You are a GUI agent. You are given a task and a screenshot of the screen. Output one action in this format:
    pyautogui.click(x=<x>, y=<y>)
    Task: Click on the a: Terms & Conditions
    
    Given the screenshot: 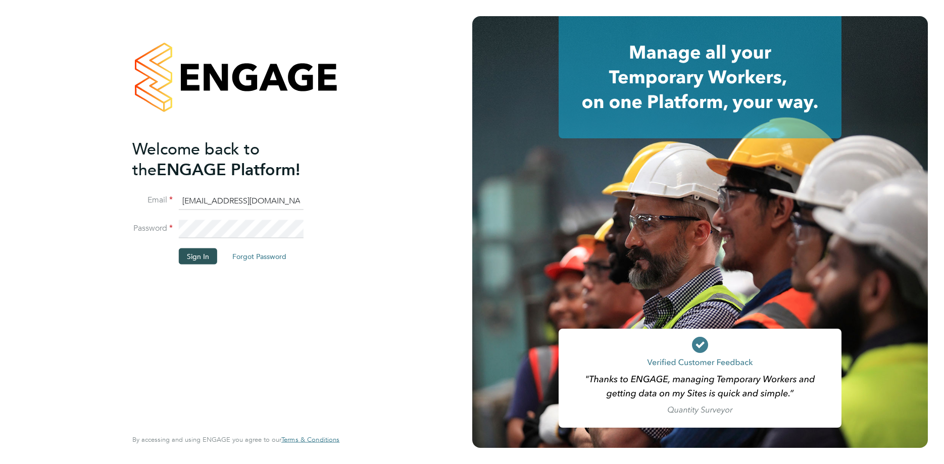 What is the action you would take?
    pyautogui.click(x=310, y=440)
    